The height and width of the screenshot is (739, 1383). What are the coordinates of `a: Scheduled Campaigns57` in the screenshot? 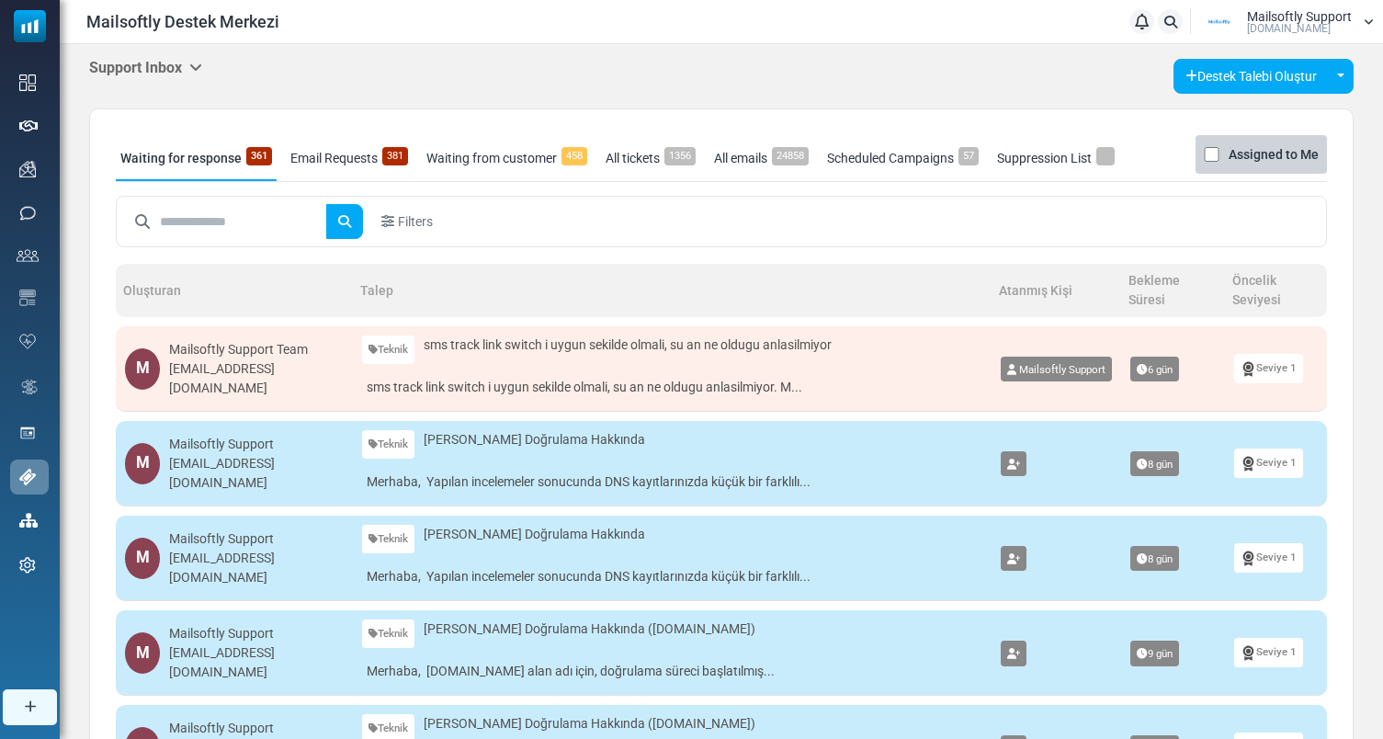 It's located at (903, 158).